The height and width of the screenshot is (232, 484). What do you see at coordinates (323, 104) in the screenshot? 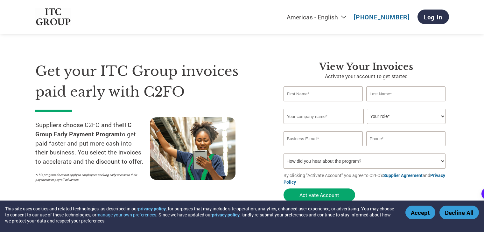
I see `div: Invalid first name or first name is too long` at bounding box center [323, 104].